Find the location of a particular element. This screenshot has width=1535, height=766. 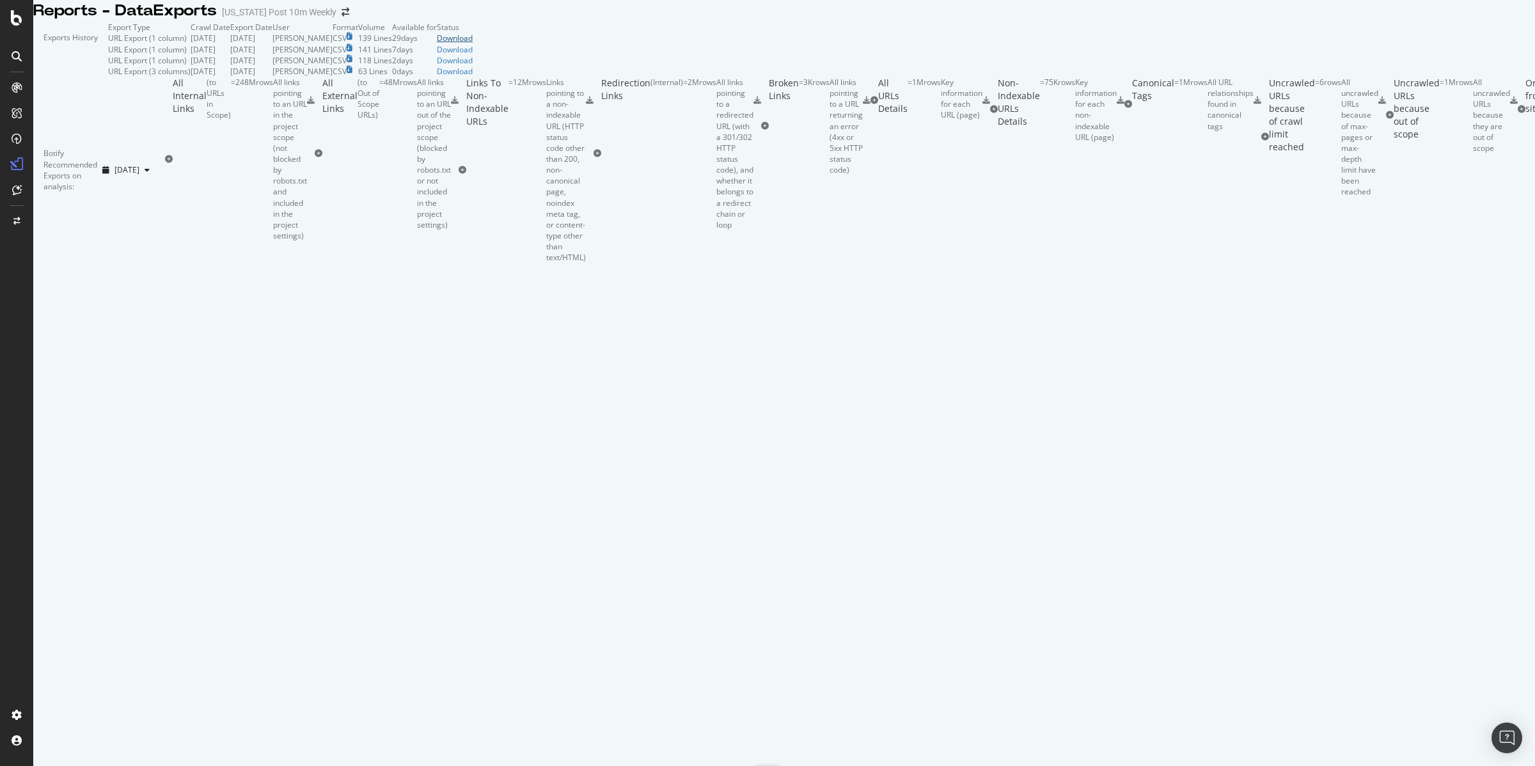

div: = 3K rows is located at coordinates (814, 126).